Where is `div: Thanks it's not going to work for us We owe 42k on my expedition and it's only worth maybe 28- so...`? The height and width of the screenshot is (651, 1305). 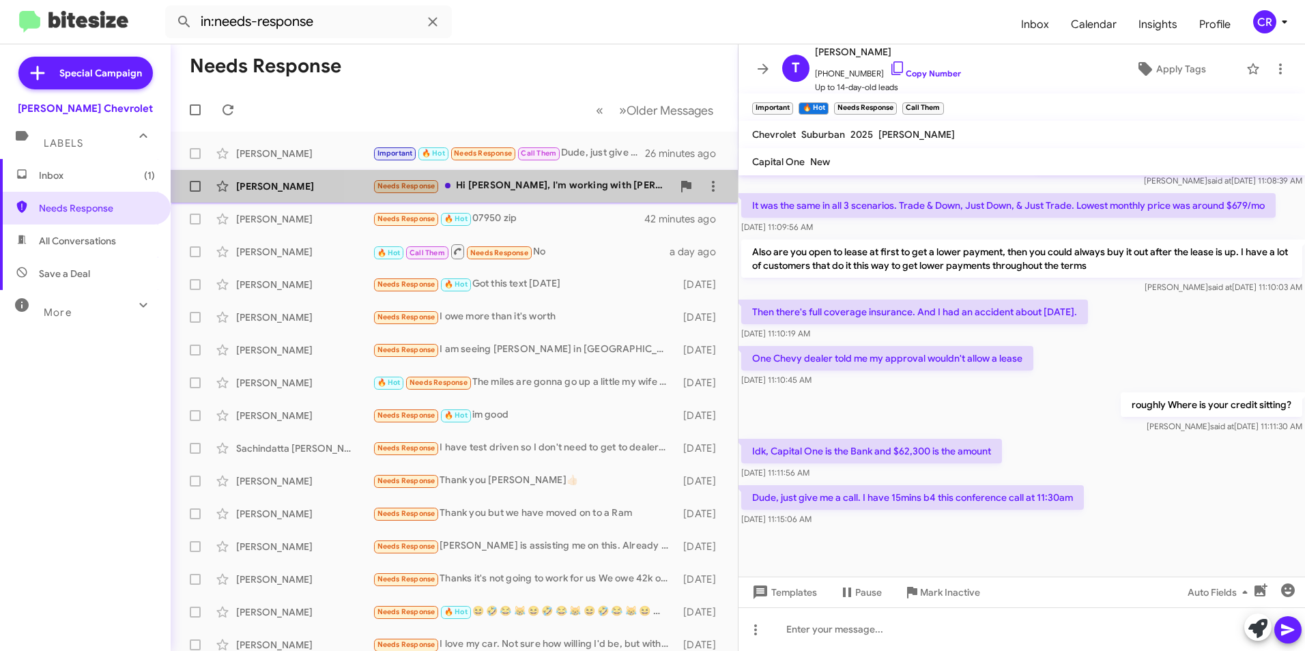
div: Thanks it's not going to work for us We owe 42k on my expedition and it's only worth maybe 28- so... is located at coordinates (525, 579).